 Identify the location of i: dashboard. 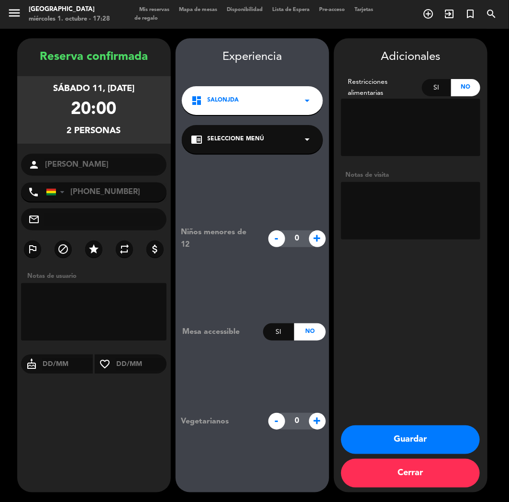
(197, 100).